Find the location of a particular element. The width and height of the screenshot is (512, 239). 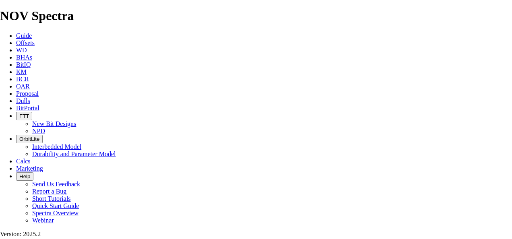

span: BitPortal is located at coordinates (28, 108).